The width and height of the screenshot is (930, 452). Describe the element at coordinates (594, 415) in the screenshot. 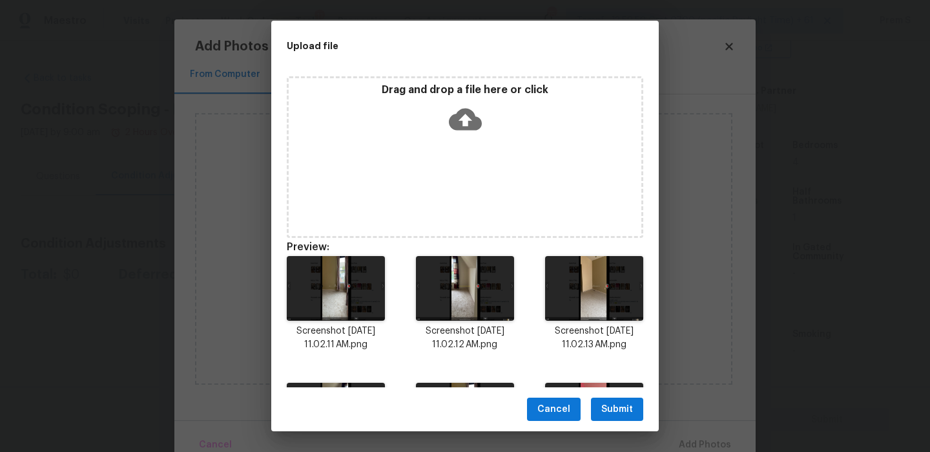

I see `img: wG5ID1iQXuslAAAAABJRU5ErkJggg==` at that location.